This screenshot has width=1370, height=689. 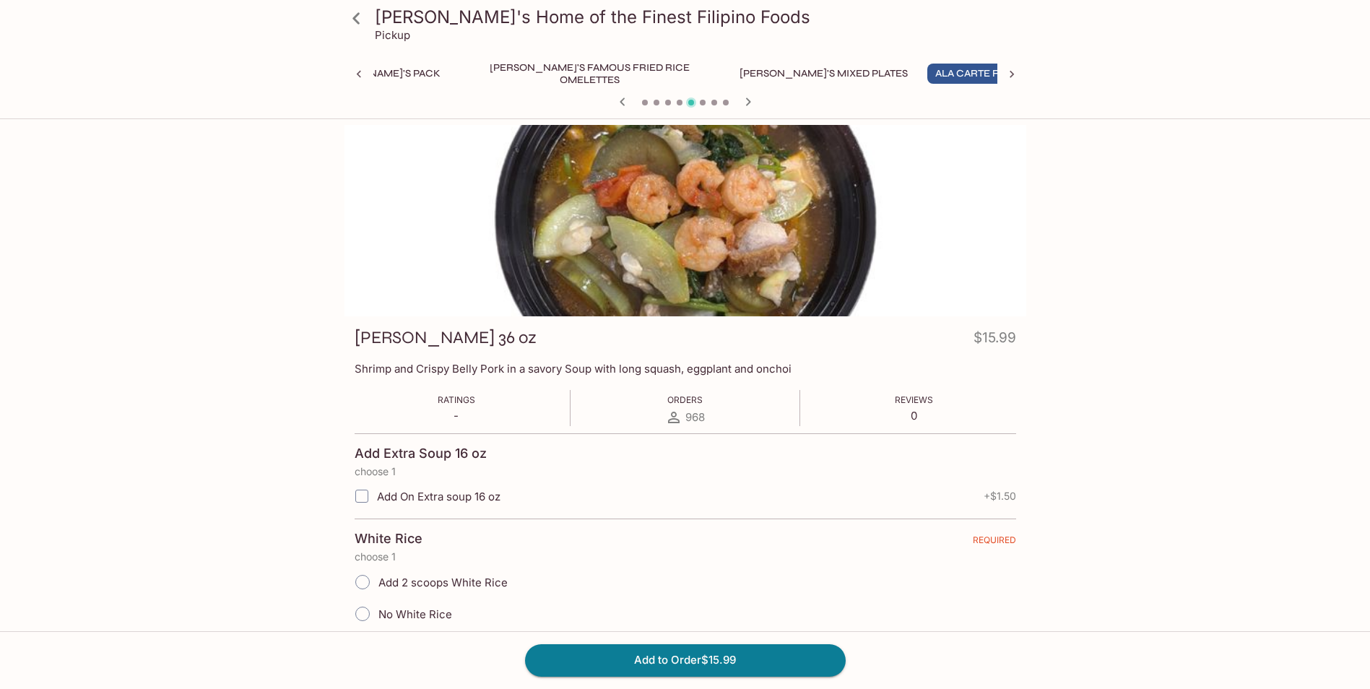 What do you see at coordinates (389, 539) in the screenshot?
I see `h4: White Rice` at bounding box center [389, 539].